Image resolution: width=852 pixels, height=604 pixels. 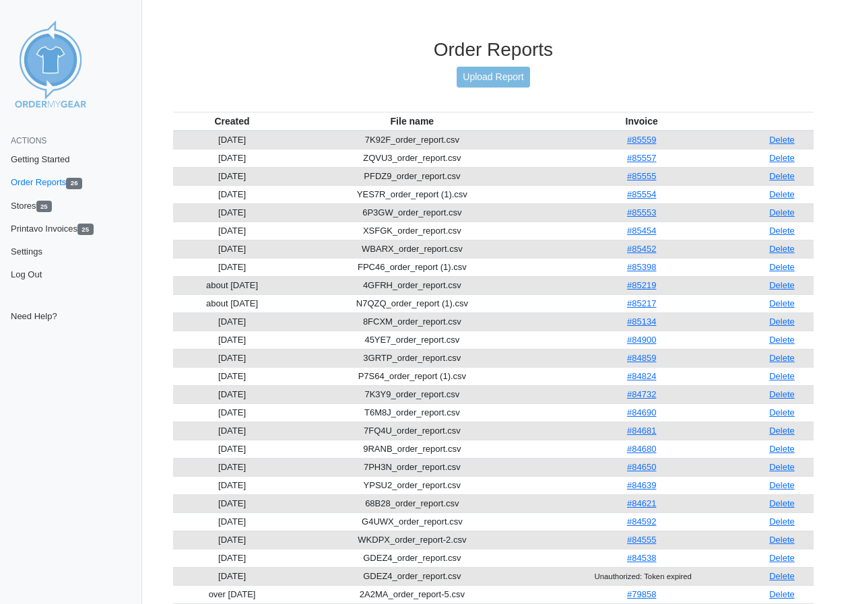 I want to click on a: #84555, so click(x=641, y=539).